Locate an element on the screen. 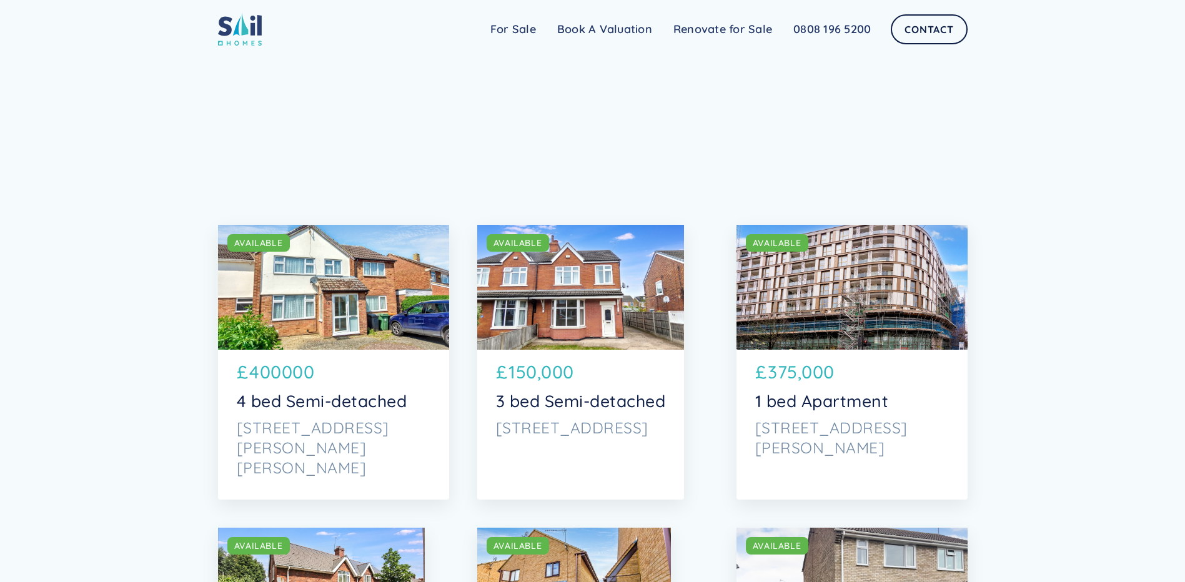 The width and height of the screenshot is (1185, 582). a: 0808 196 5200 is located at coordinates (832, 29).